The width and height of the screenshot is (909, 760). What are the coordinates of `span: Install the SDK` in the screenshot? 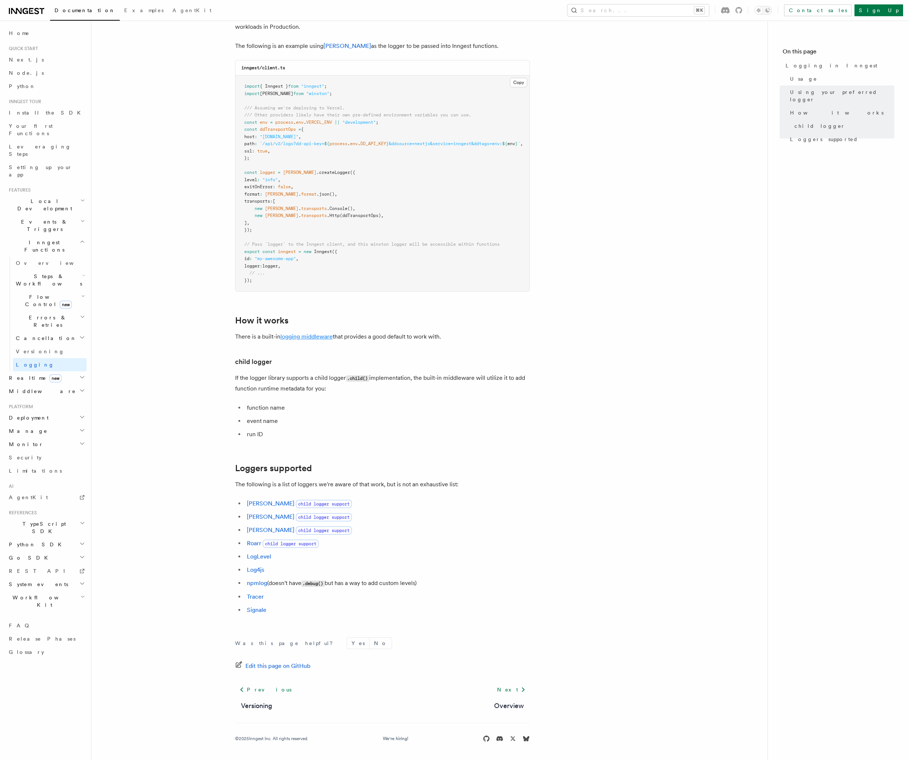 It's located at (47, 113).